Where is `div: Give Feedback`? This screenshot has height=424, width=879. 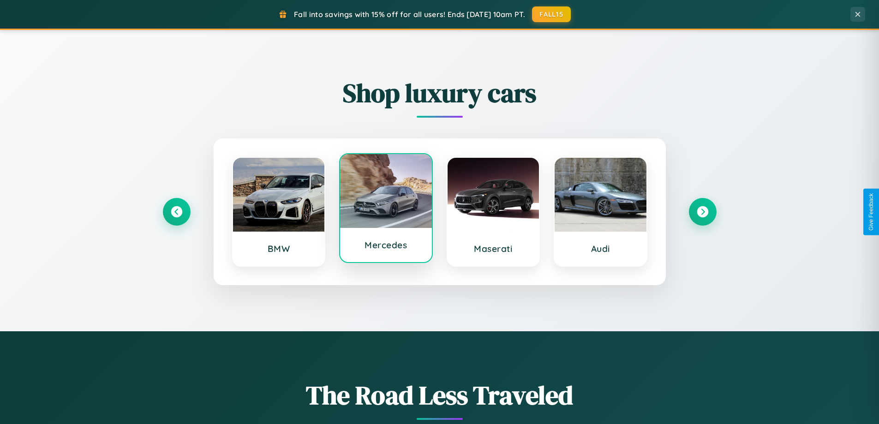 div: Give Feedback is located at coordinates (872, 212).